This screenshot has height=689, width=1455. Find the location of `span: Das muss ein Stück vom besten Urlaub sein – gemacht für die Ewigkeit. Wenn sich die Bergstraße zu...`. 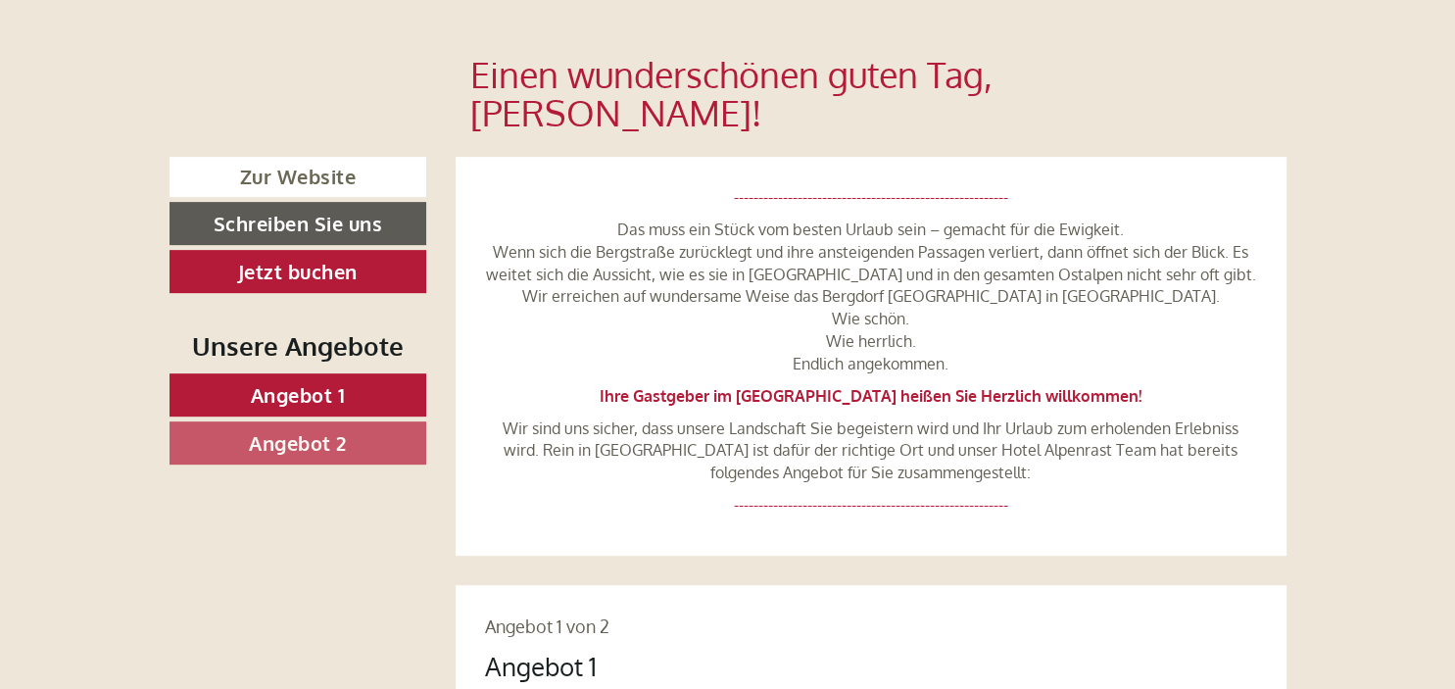

span: Das muss ein Stück vom besten Urlaub sein – gemacht für die Ewigkeit. Wenn sich die Bergstraße zu... is located at coordinates (871, 296).